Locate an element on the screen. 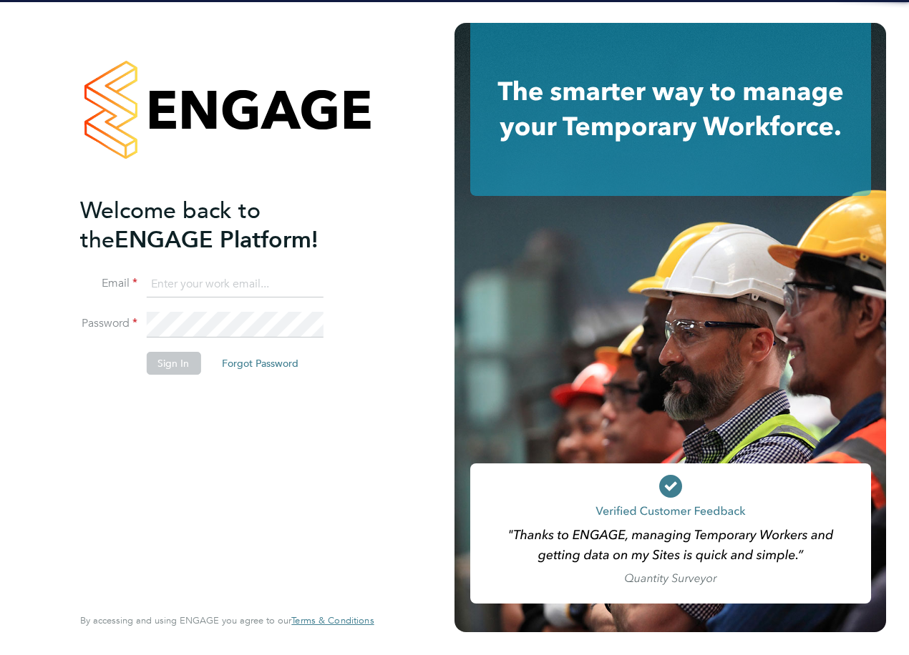  a: Terms & Conditions is located at coordinates (332, 621).